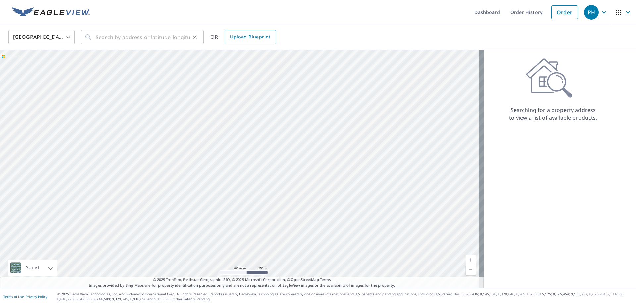 Image resolution: width=636 pixels, height=305 pixels. What do you see at coordinates (250, 37) in the screenshot?
I see `span: Upload Blueprint` at bounding box center [250, 37].